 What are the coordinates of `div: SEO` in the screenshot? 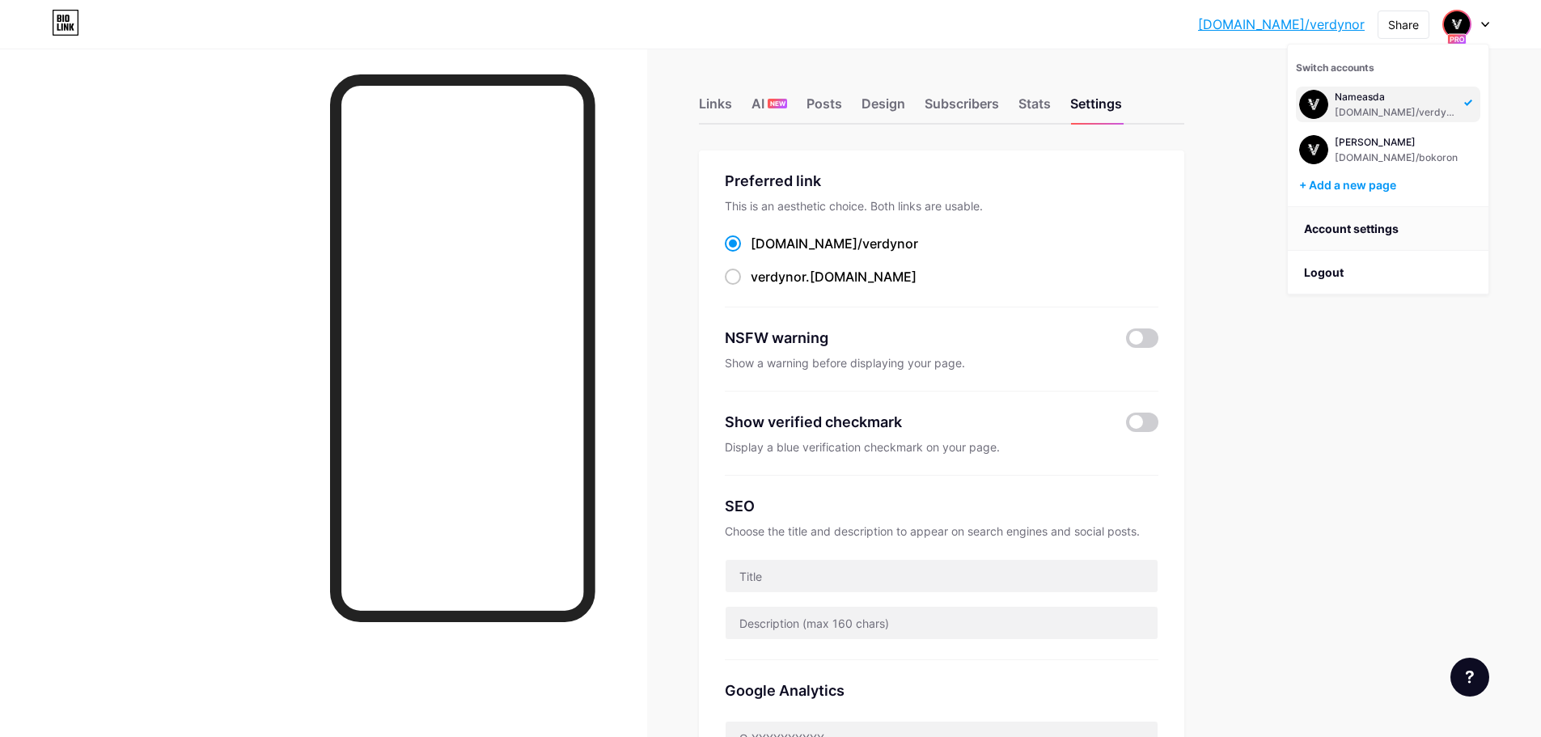 It's located at (942, 506).